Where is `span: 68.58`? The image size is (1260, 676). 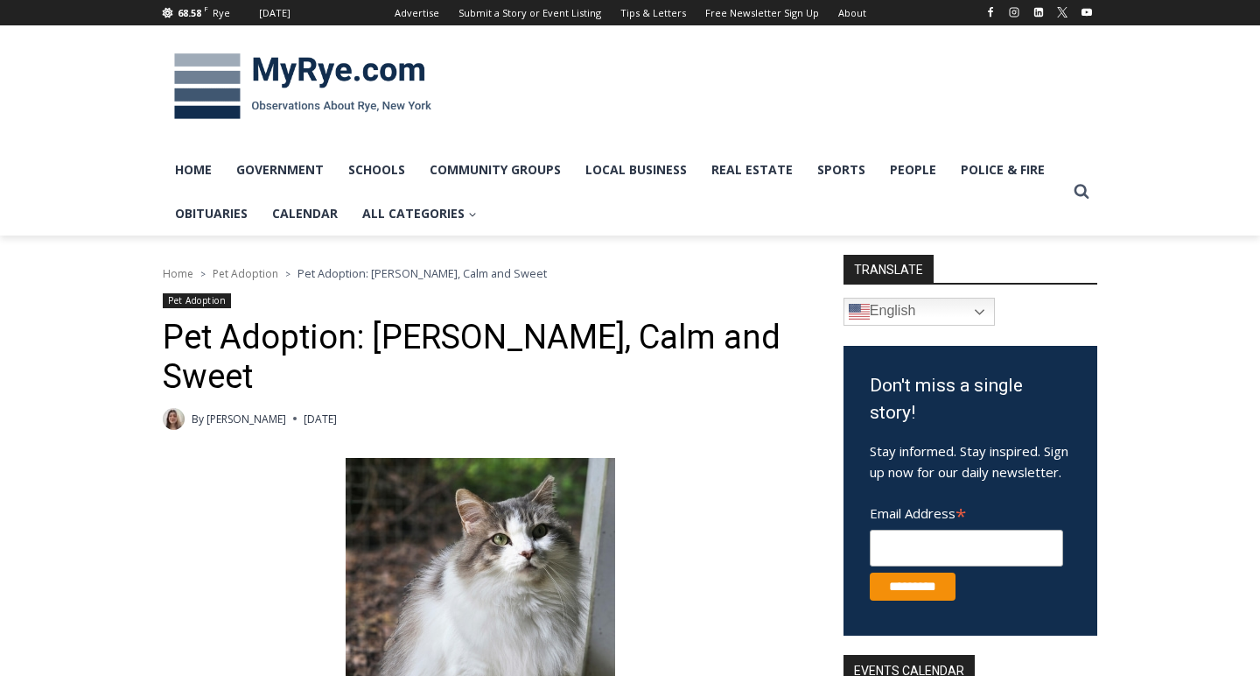
span: 68.58 is located at coordinates (189, 12).